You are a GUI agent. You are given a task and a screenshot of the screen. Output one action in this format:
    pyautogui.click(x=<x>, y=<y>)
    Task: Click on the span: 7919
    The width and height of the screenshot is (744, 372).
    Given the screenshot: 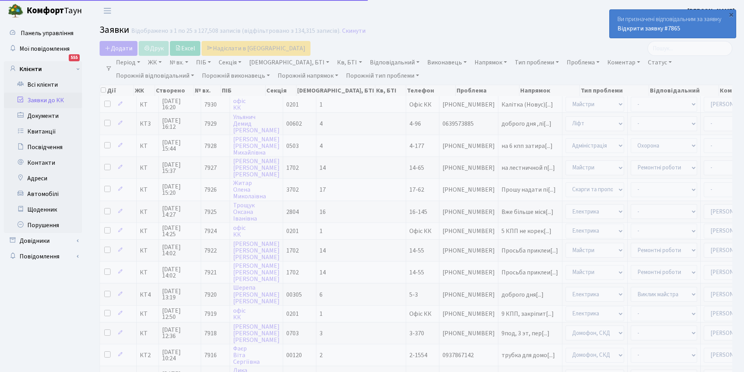 What is the action you would take?
    pyautogui.click(x=211, y=314)
    